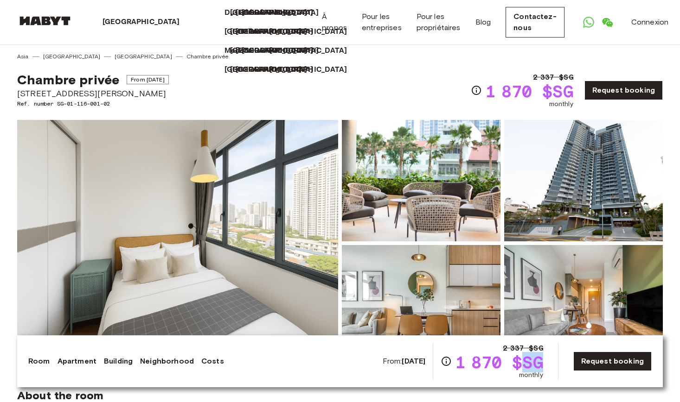 The image size is (680, 402). Describe the element at coordinates (45, 21) in the screenshot. I see `img: Habyt` at that location.